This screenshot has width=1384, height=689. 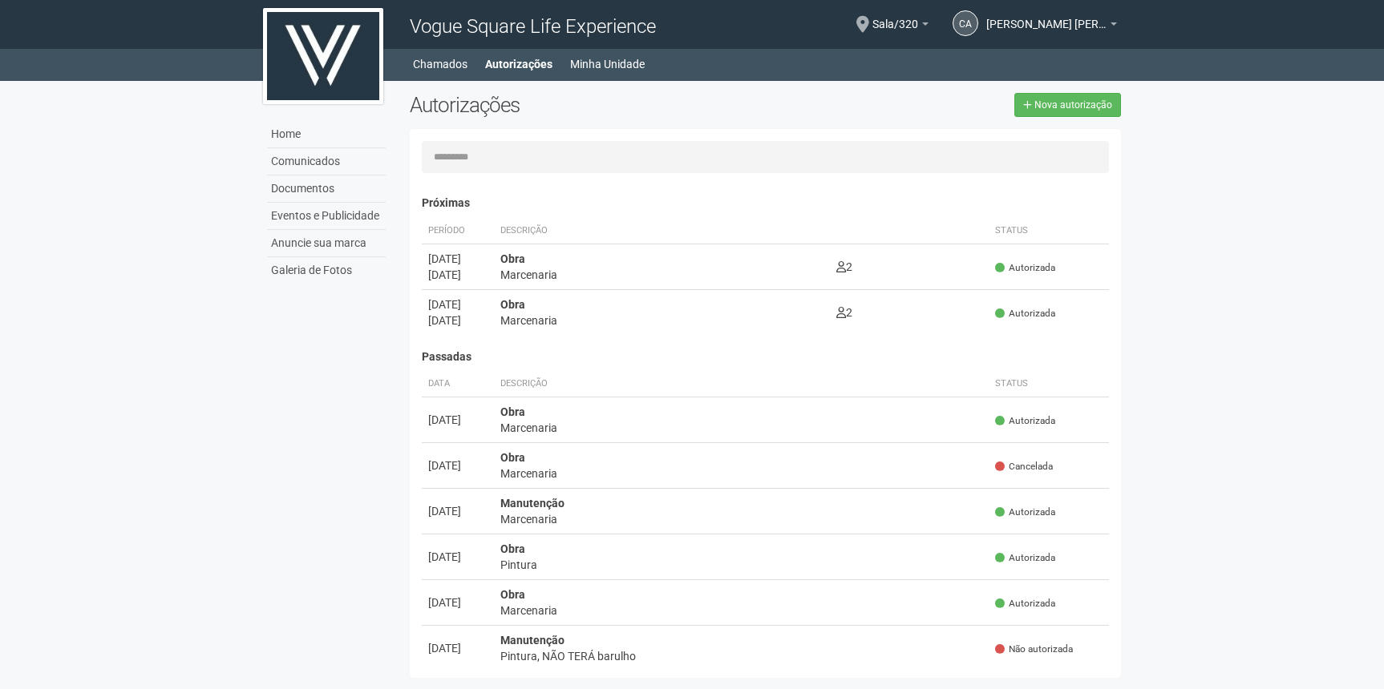 I want to click on span: Vogue Square Life Experience, so click(x=532, y=26).